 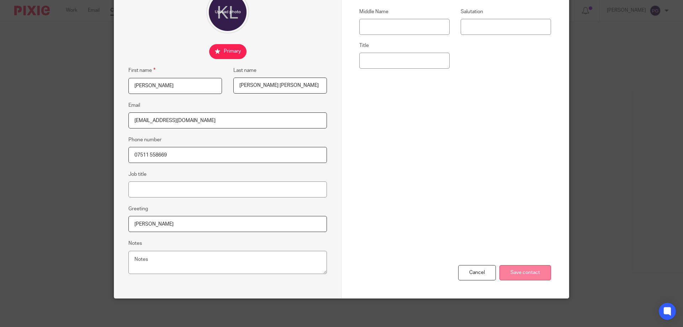 I want to click on input: e.g. Dear Mrs. Appleseed or Hi Sam, so click(x=228, y=224).